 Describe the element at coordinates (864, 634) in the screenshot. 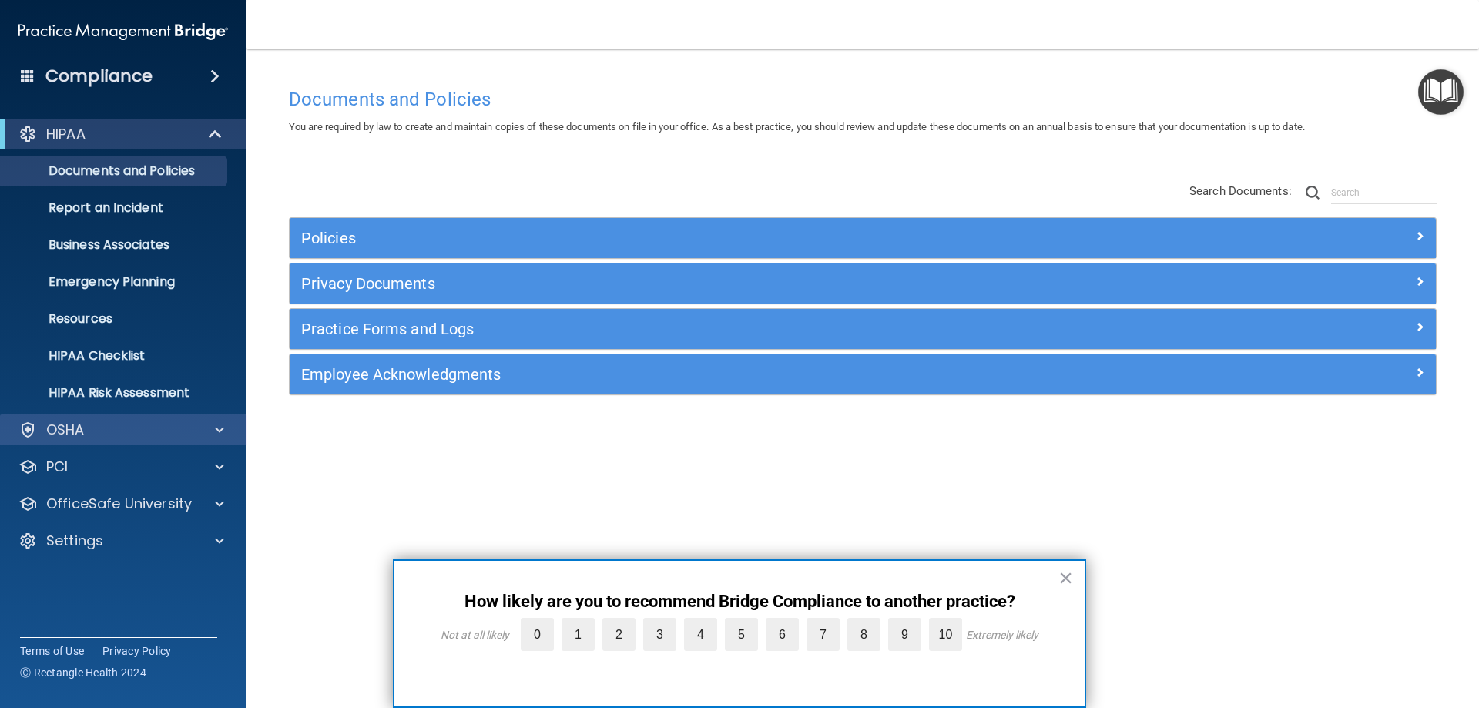

I see `label: 8` at that location.